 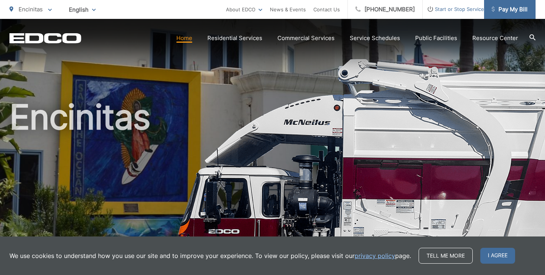 What do you see at coordinates (374, 38) in the screenshot?
I see `a: Service Schedules` at bounding box center [374, 38].